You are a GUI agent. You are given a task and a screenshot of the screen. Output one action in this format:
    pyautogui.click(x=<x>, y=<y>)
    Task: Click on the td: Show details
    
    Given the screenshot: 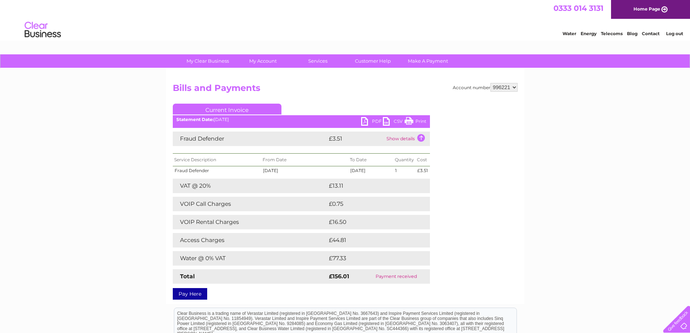 What is the action you would take?
    pyautogui.click(x=407, y=139)
    